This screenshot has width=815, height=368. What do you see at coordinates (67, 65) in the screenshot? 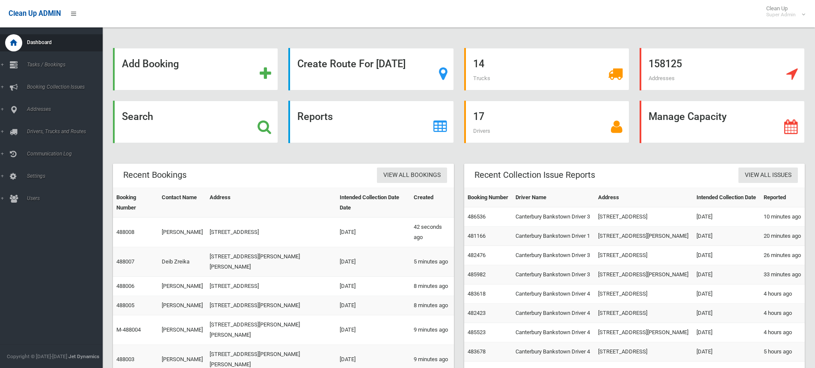
I see `span: Tasks / Bookings` at bounding box center [67, 65].